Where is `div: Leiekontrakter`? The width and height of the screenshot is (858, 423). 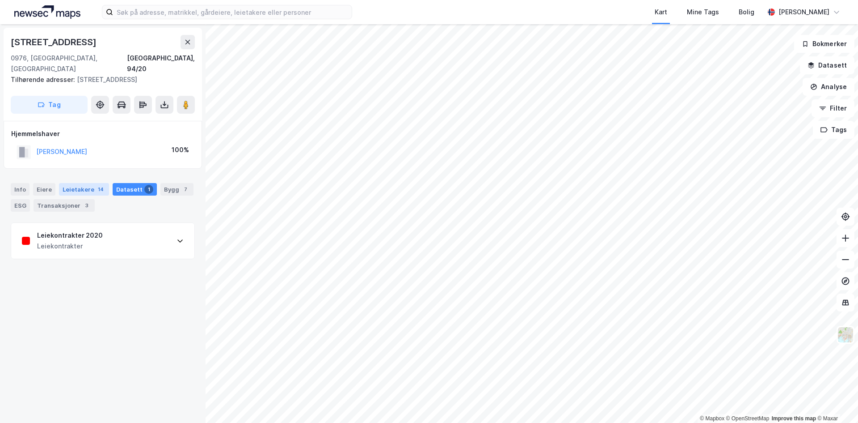 div: Leiekontrakter is located at coordinates (70, 246).